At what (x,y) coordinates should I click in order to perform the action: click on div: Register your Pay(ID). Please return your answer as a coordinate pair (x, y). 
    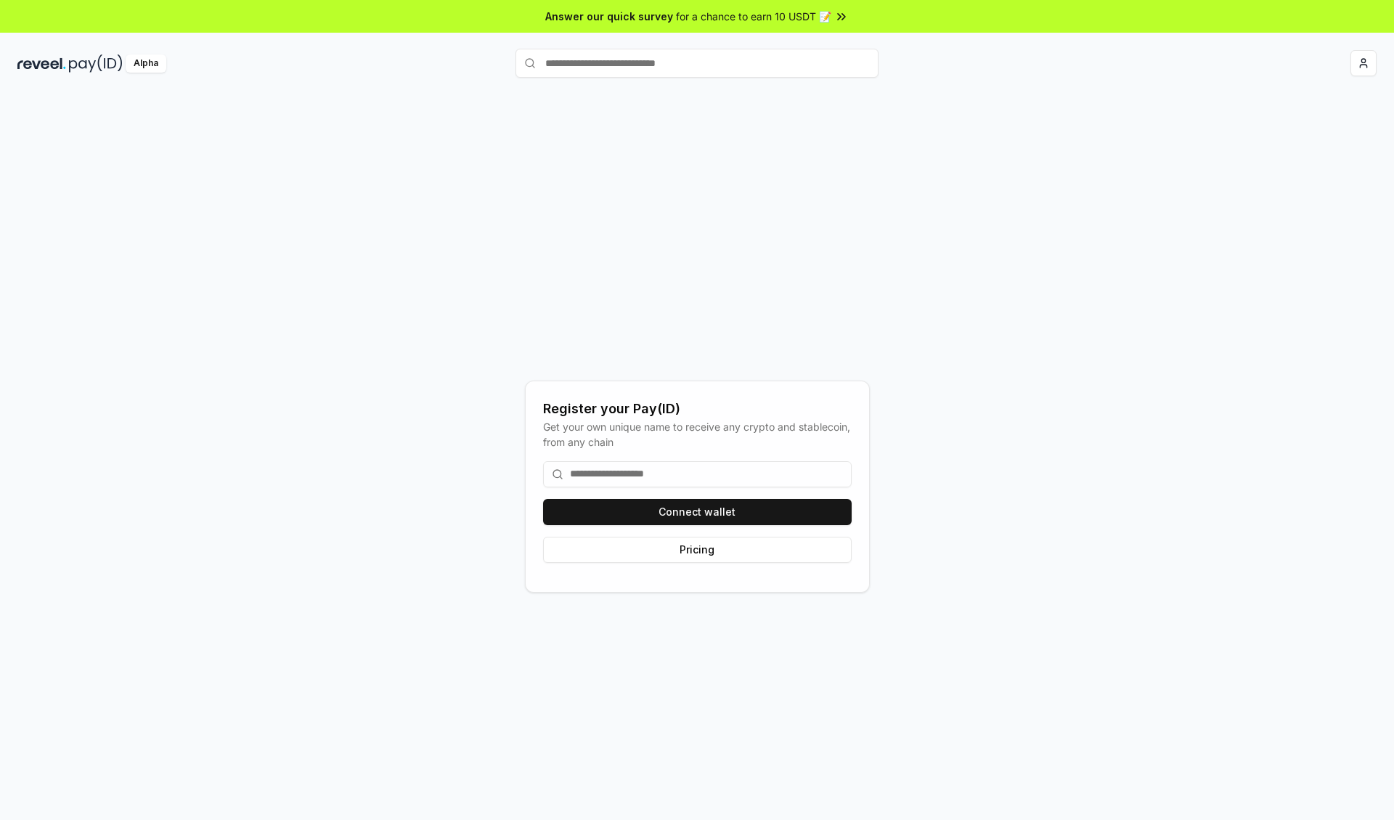
    Looking at the image, I should click on (697, 409).